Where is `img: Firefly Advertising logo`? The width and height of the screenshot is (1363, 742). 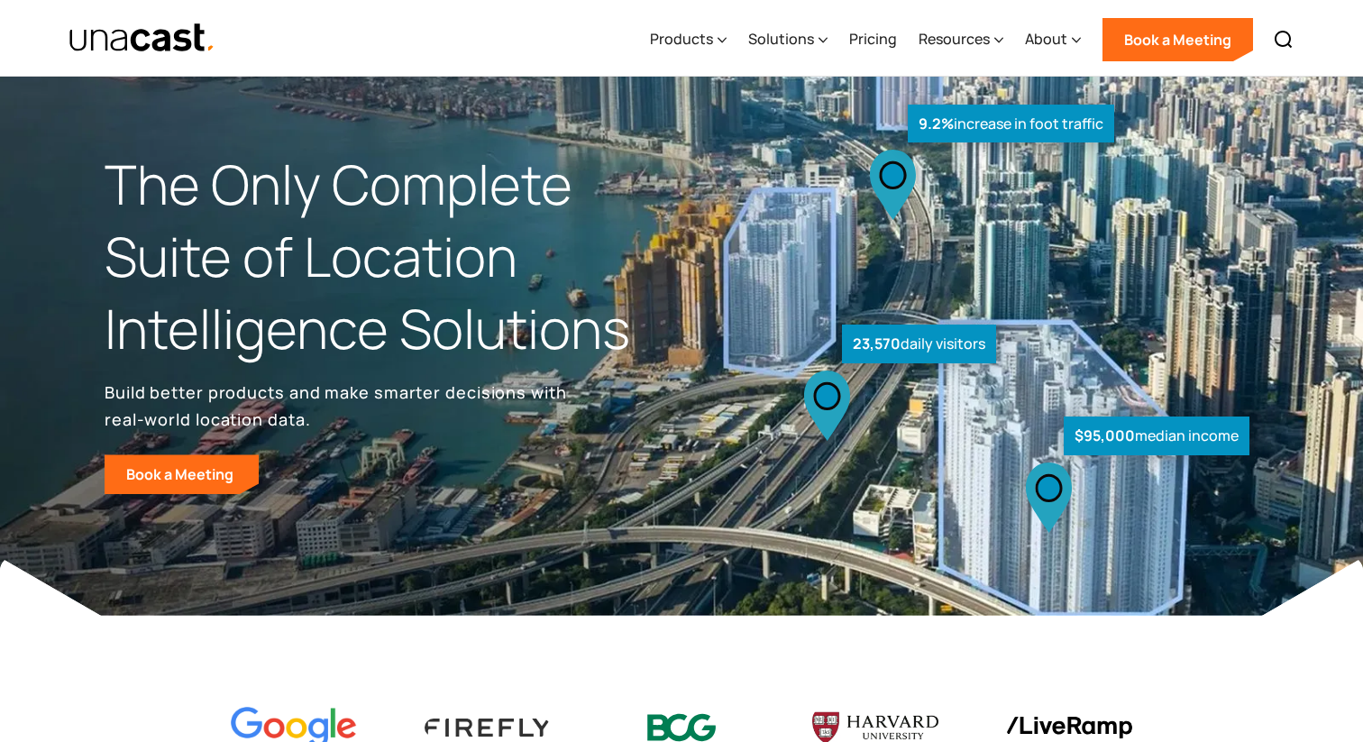
img: Firefly Advertising logo is located at coordinates (488, 727).